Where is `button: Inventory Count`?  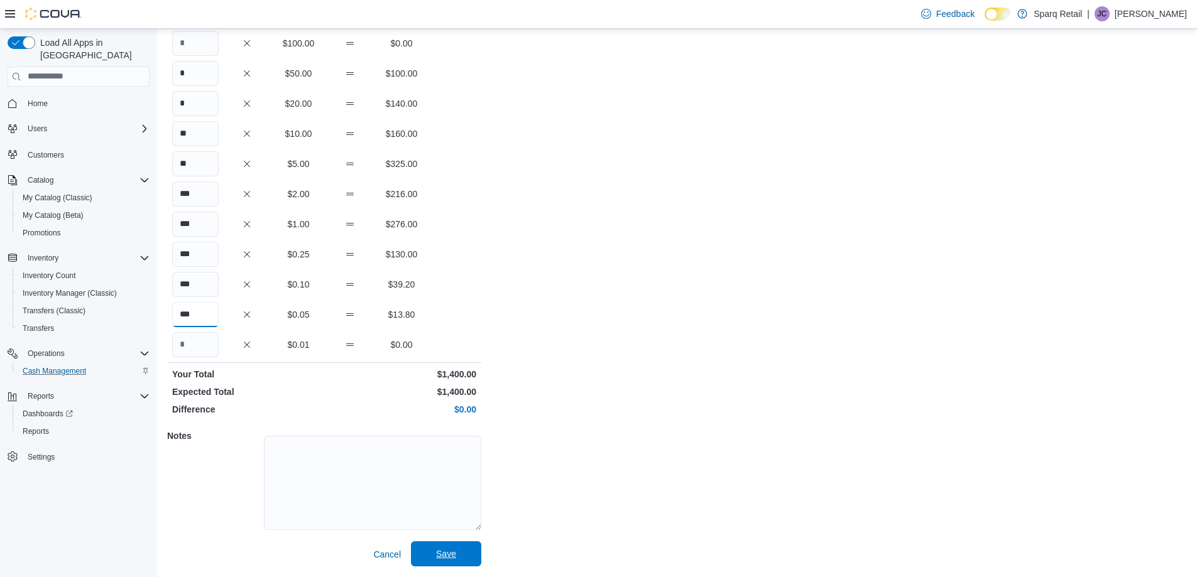 button: Inventory Count is located at coordinates (84, 276).